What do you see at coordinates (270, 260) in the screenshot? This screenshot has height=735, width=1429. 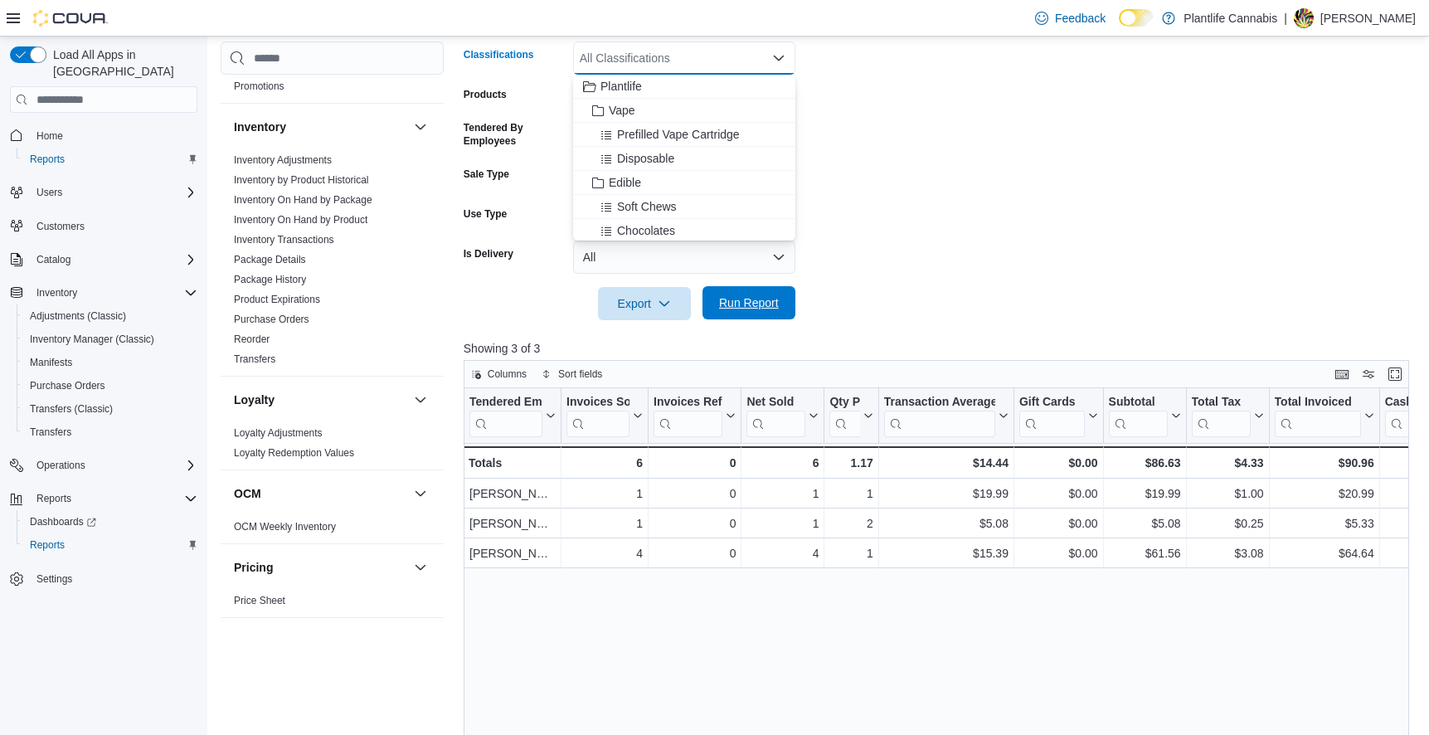 I see `a: Package Details` at bounding box center [270, 260].